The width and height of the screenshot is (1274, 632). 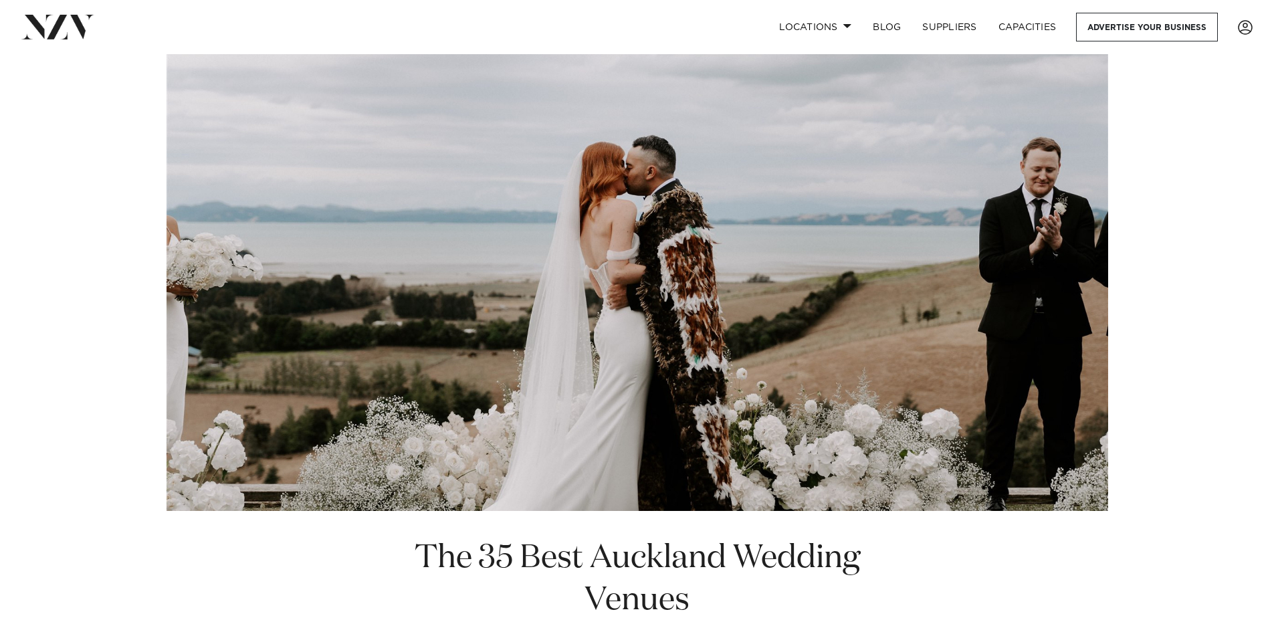 I want to click on a: BLOG, so click(x=887, y=27).